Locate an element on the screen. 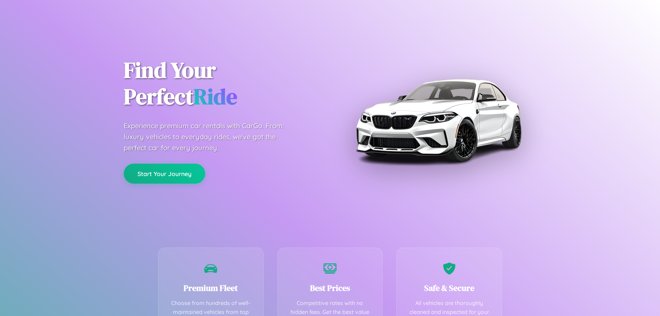 The height and width of the screenshot is (316, 660). h1: Find Your Perfect is located at coordinates (222, 84).